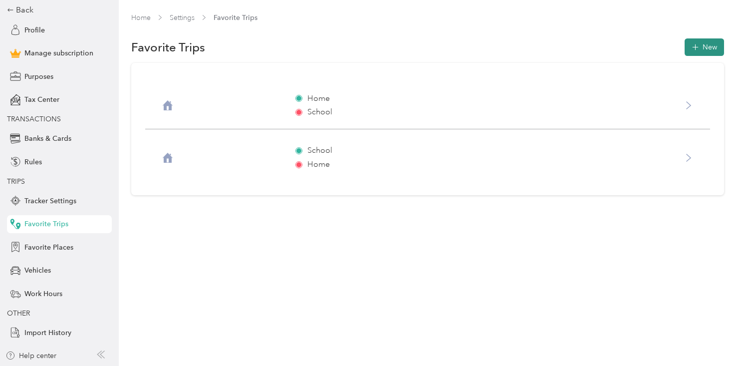 This screenshot has height=366, width=741. What do you see at coordinates (39, 76) in the screenshot?
I see `span: Purposes` at bounding box center [39, 76].